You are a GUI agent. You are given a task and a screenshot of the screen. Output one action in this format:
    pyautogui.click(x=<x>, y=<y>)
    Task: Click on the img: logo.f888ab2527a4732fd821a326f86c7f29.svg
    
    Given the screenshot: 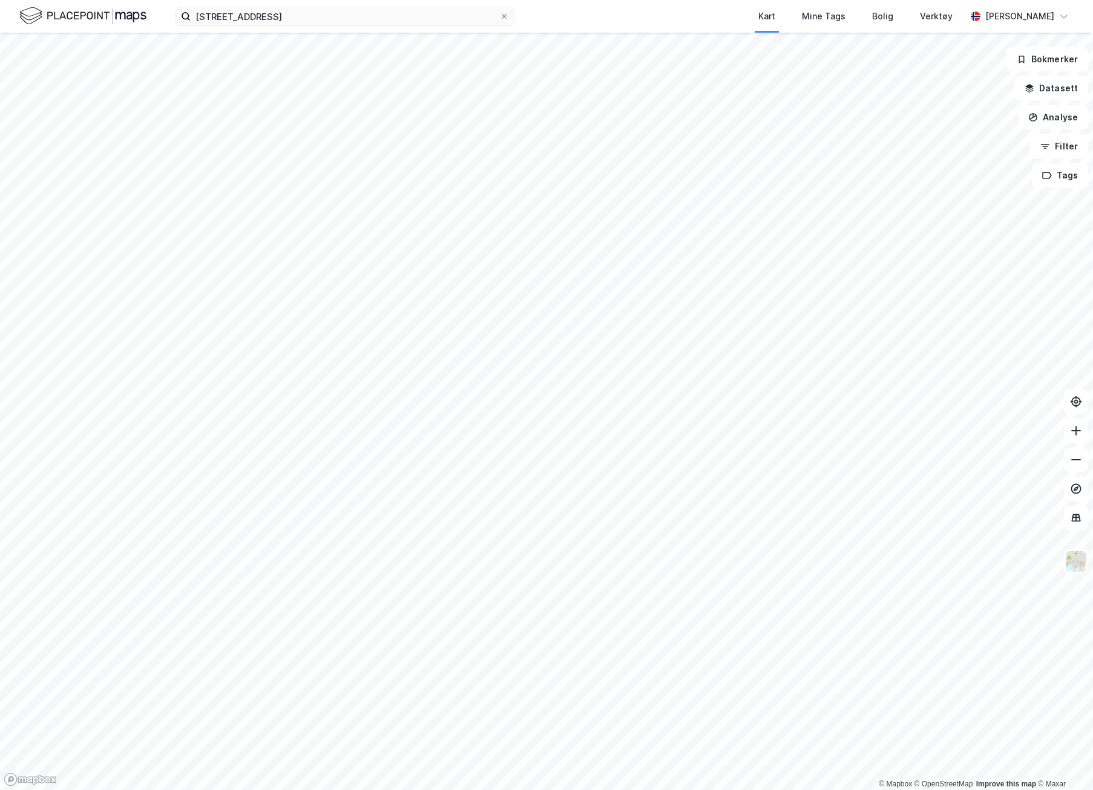 What is the action you would take?
    pyautogui.click(x=83, y=16)
    